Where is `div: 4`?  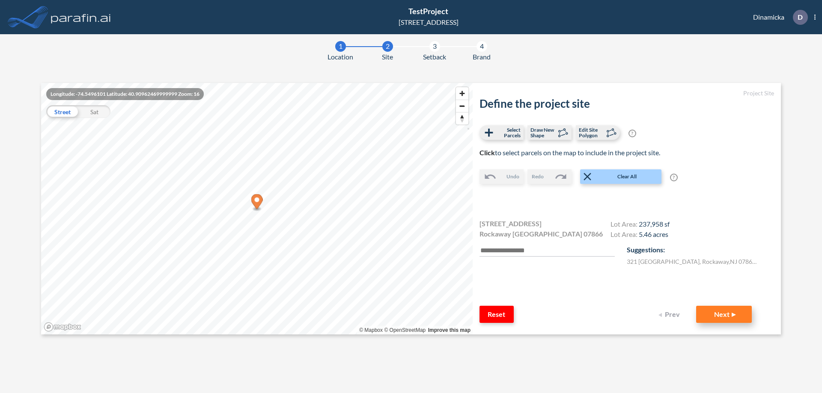 div: 4 is located at coordinates (481, 46).